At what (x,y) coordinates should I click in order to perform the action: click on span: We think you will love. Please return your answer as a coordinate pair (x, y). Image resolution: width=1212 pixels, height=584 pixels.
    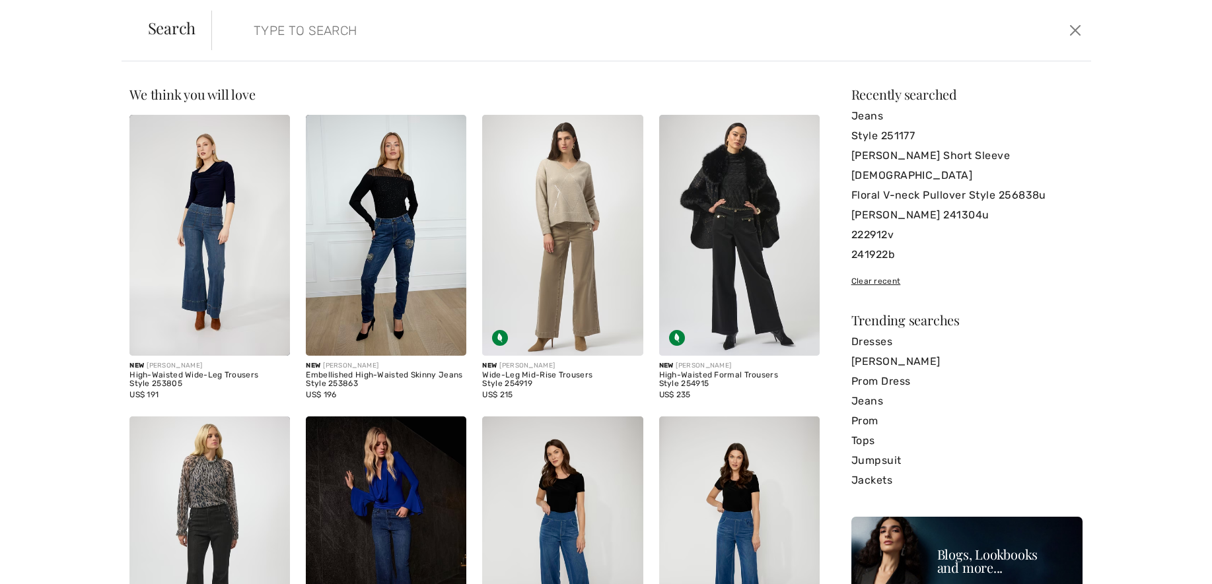
    Looking at the image, I should click on (192, 94).